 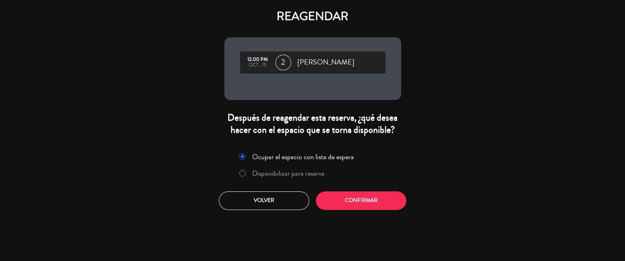 I want to click on div: oct., 15, so click(x=258, y=65).